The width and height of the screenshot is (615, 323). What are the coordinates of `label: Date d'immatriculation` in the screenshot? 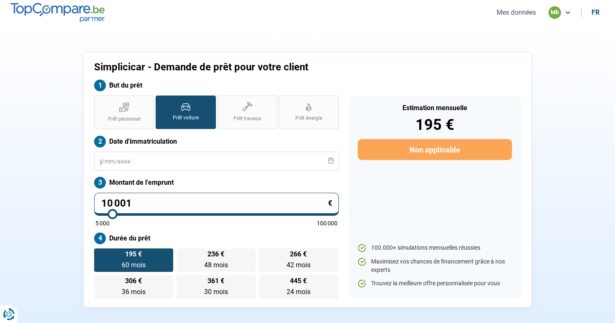 It's located at (216, 141).